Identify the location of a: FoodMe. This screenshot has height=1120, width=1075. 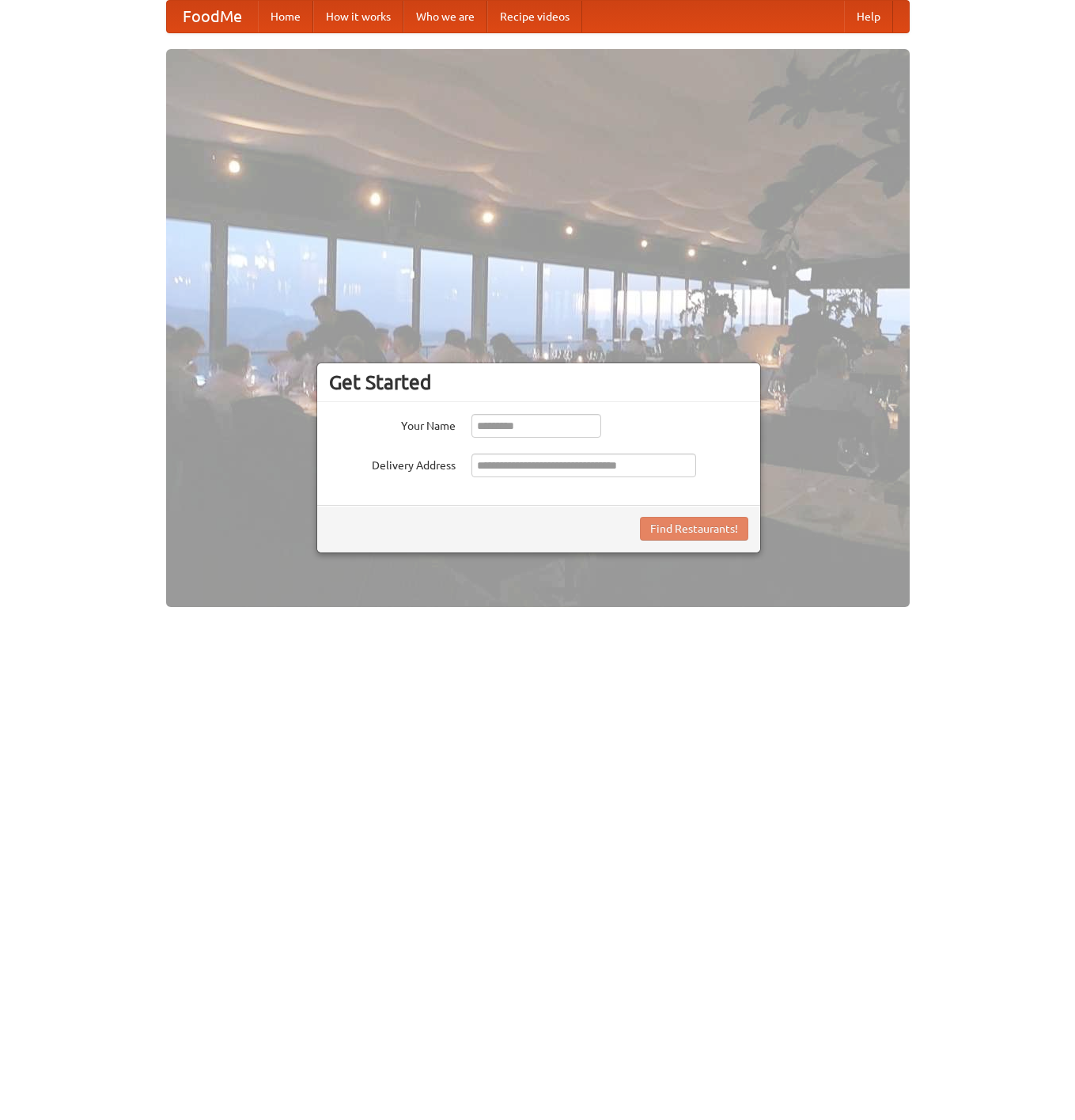
(212, 16).